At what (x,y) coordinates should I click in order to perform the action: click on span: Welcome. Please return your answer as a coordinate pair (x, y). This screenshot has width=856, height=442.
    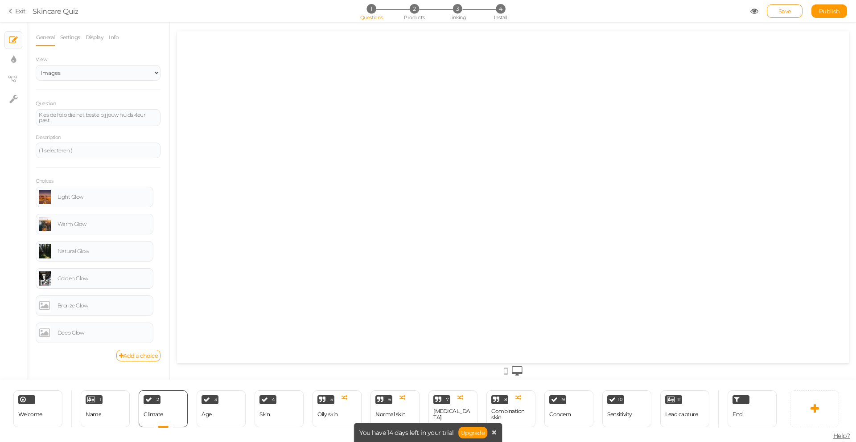
    Looking at the image, I should click on (30, 414).